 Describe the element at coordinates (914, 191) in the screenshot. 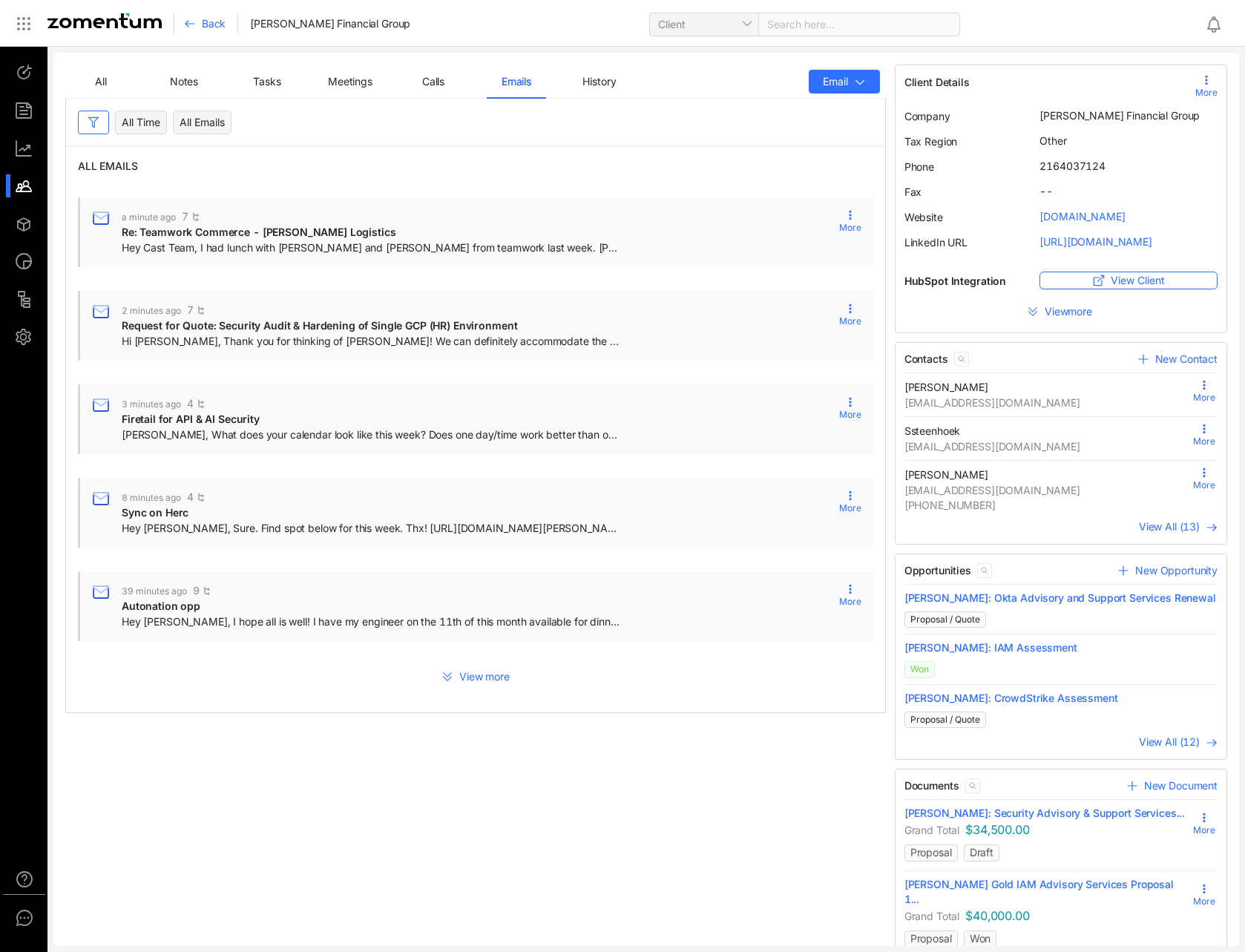

I see `span: Fax` at that location.